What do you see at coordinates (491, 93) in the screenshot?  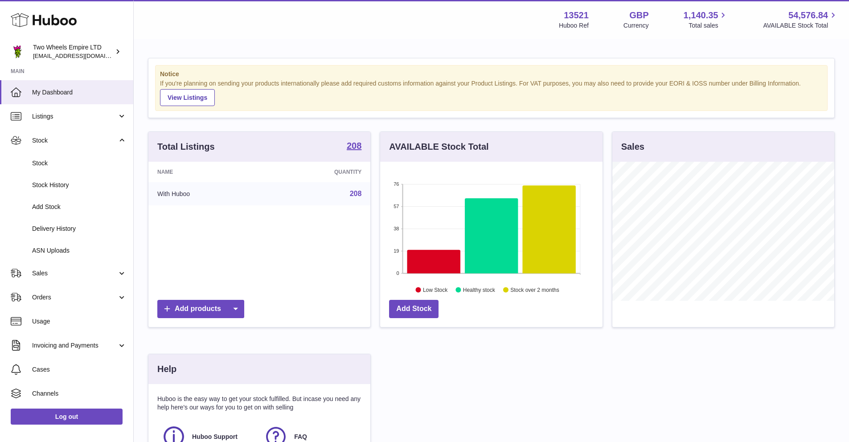 I see `div: If you're planning on sending your products internationally please add required customs informati...` at bounding box center [491, 93].